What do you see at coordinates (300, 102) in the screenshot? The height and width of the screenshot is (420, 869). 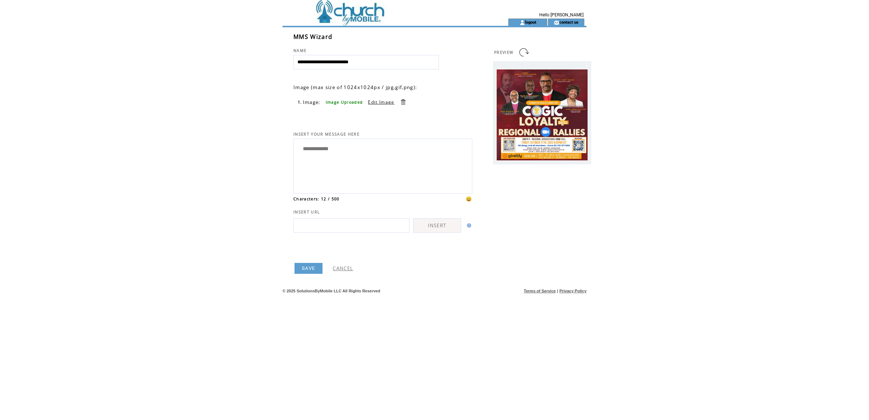 I see `span: 1.` at bounding box center [300, 102].